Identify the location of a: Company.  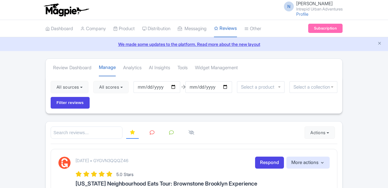
(93, 29).